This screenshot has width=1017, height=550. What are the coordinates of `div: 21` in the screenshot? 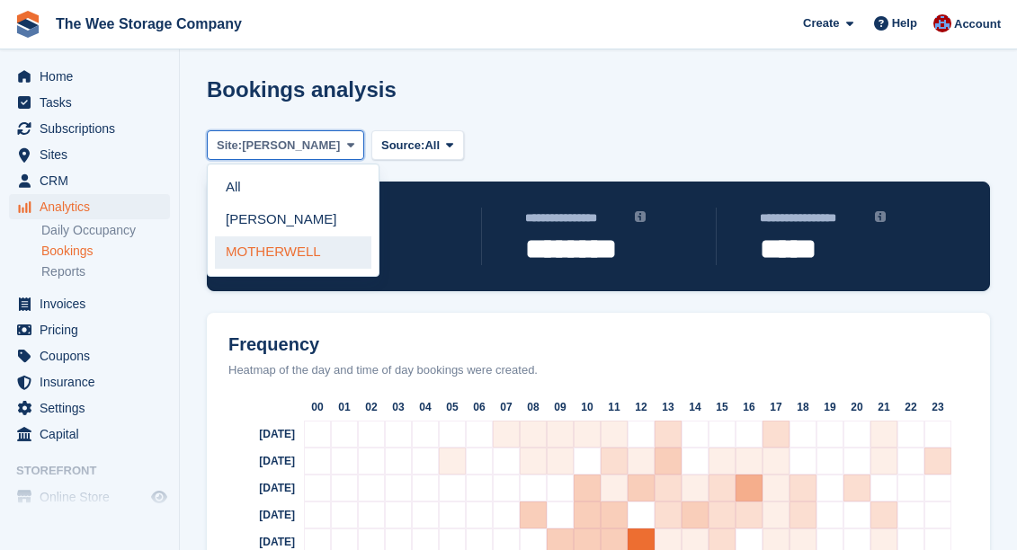 It's located at (884, 407).